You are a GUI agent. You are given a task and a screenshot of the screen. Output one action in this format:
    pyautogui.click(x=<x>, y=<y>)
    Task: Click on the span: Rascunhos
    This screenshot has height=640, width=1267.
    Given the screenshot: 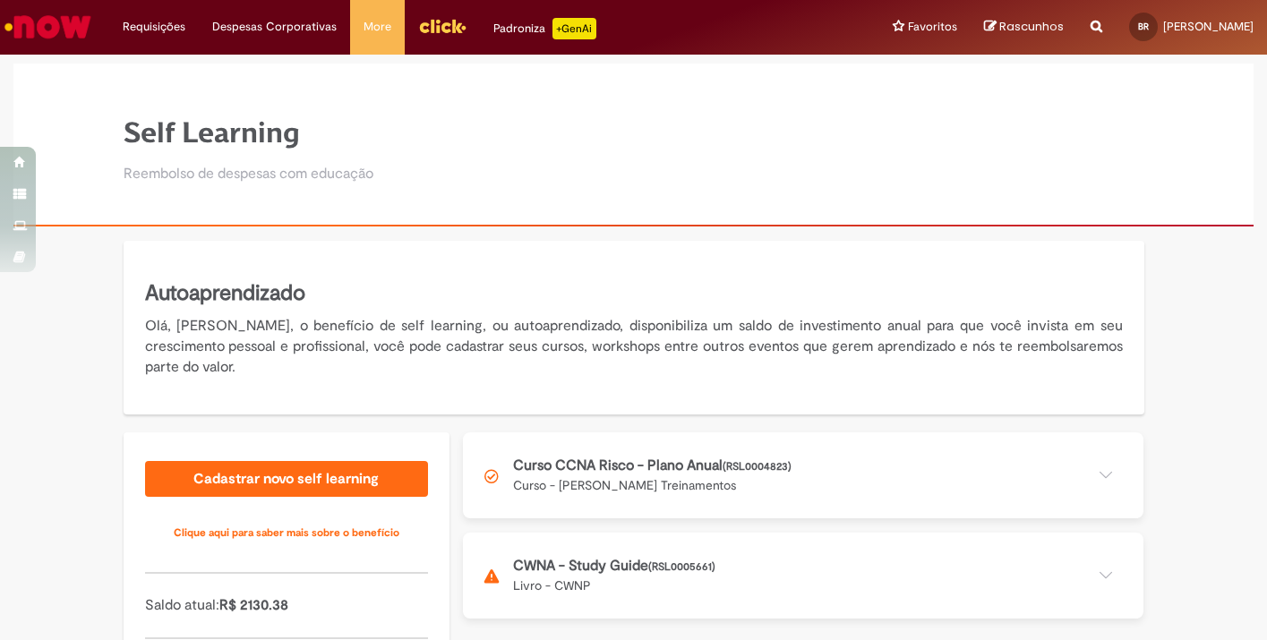 What is the action you would take?
    pyautogui.click(x=1032, y=26)
    